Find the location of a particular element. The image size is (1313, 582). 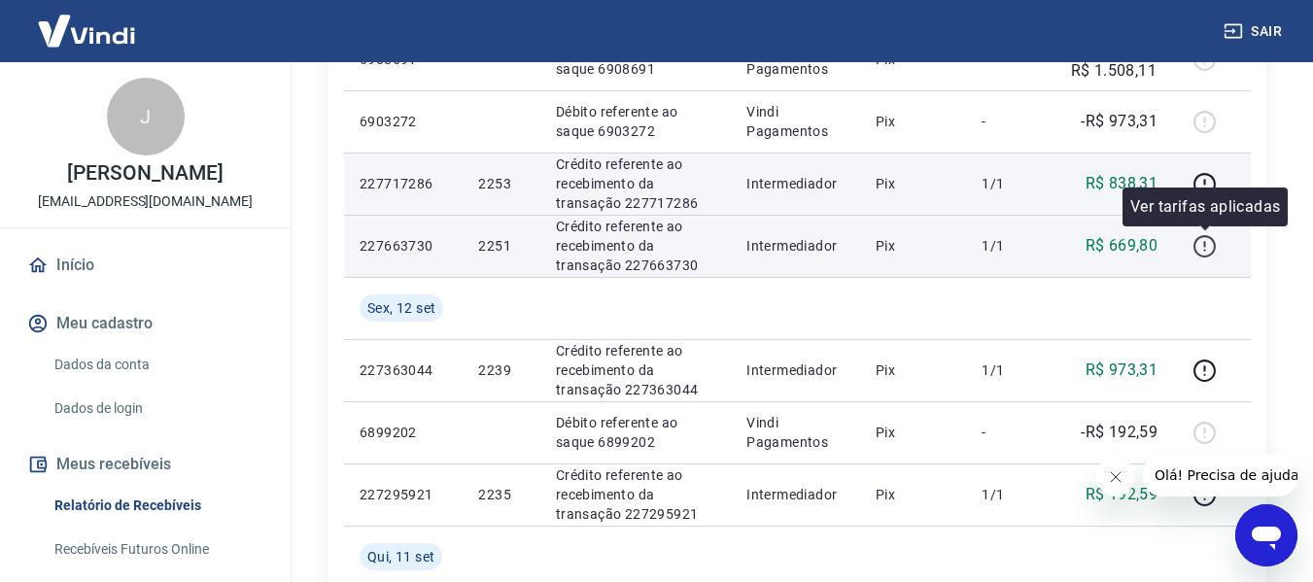

p: R$ 973,31 is located at coordinates (1122, 370).